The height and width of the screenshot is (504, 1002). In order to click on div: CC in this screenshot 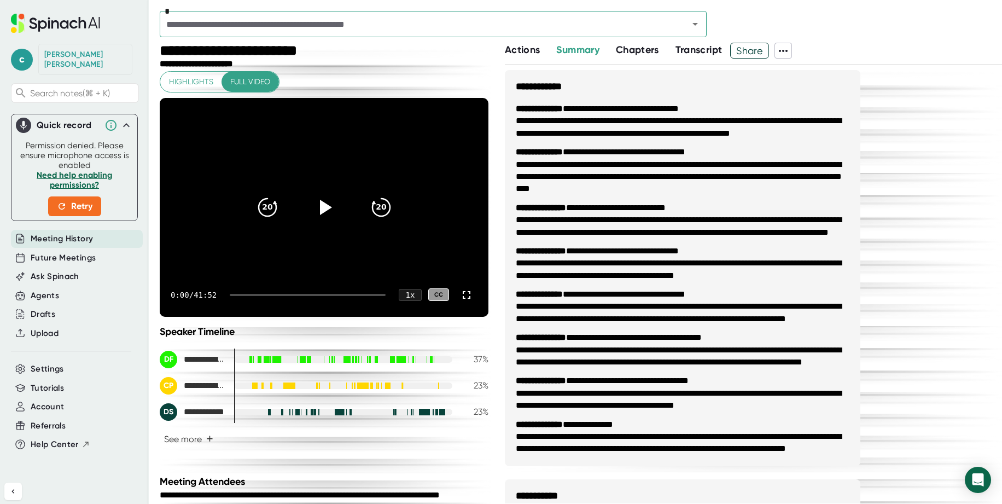, I will do `click(438, 294)`.